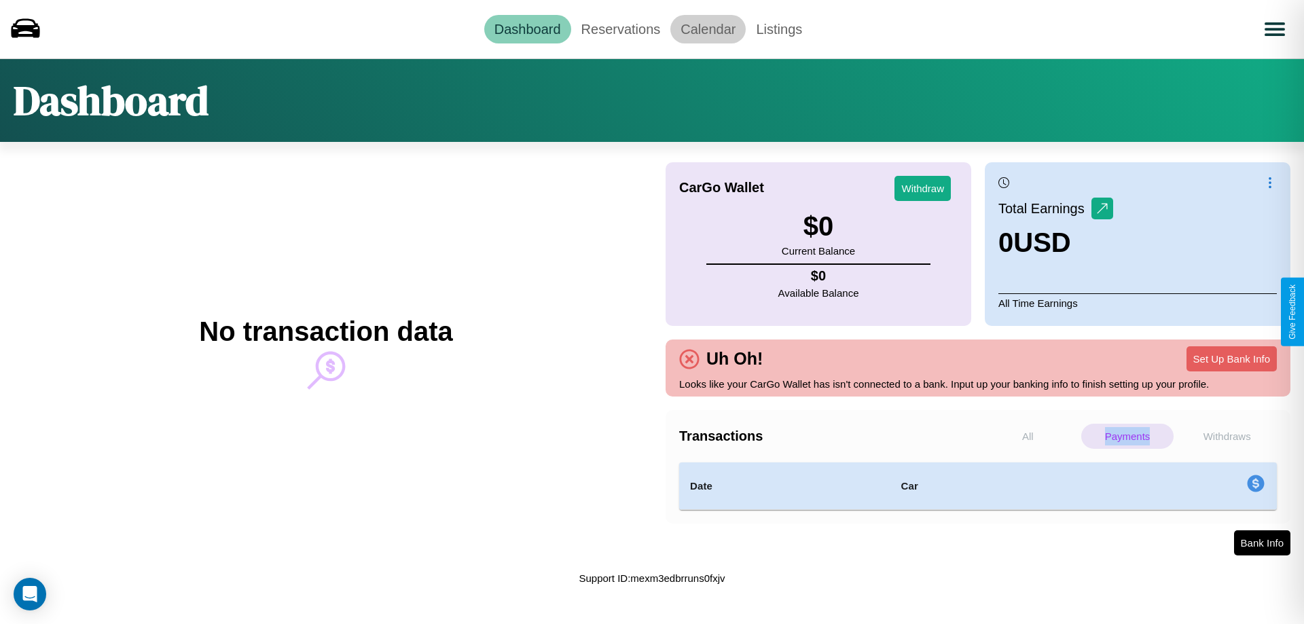 Image resolution: width=1304 pixels, height=624 pixels. Describe the element at coordinates (708, 29) in the screenshot. I see `a: Calendar` at that location.